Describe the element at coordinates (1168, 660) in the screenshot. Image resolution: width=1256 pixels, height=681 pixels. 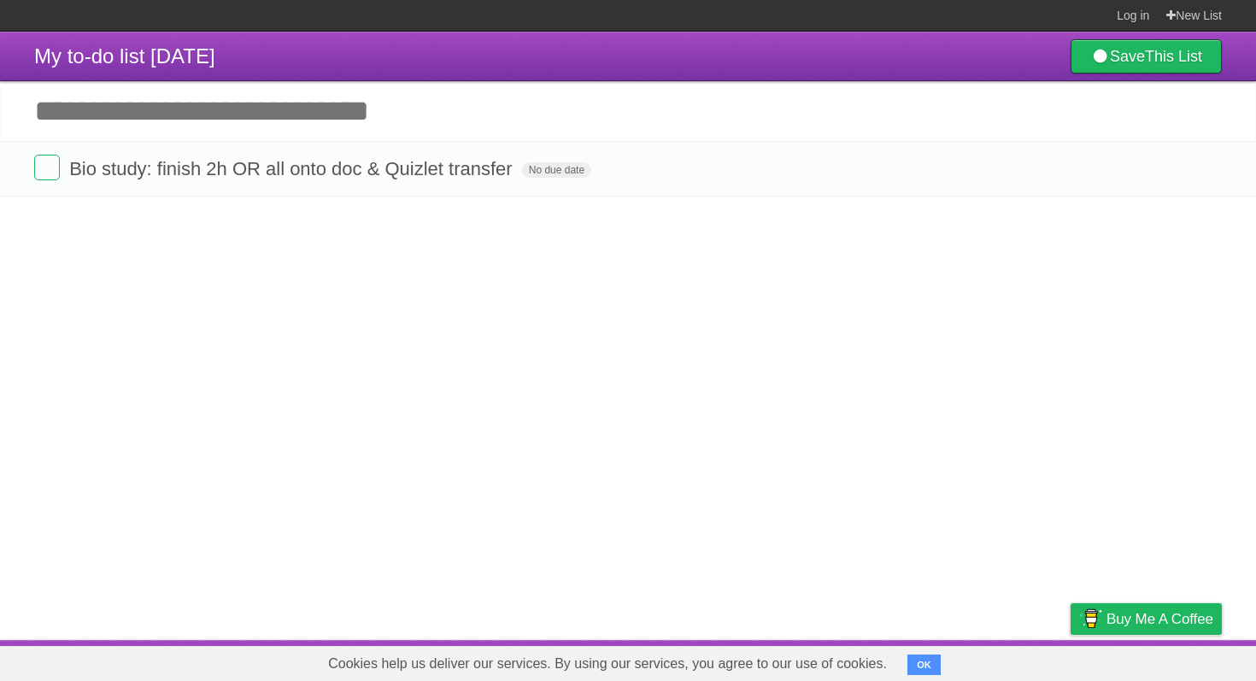
I see `a: Suggest a feature` at that location.